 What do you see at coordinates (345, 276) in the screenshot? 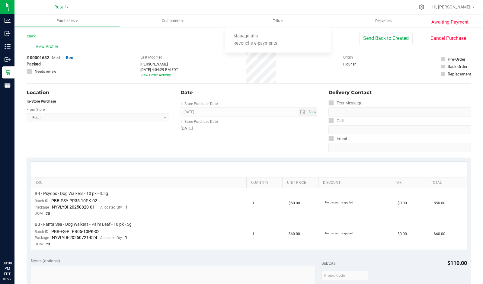
I see `input: Promo Code` at bounding box center [345, 276].